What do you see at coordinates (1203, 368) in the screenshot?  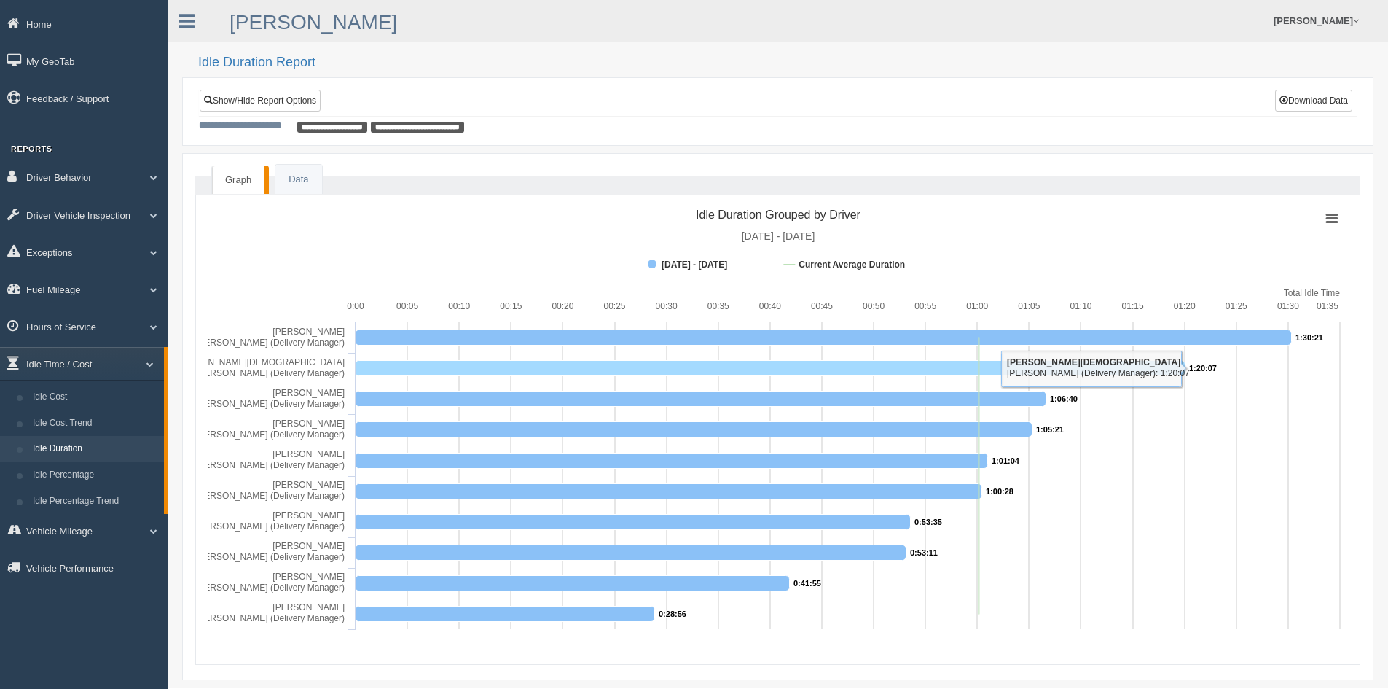 I see `tspan: 1:20:07` at bounding box center [1203, 368].